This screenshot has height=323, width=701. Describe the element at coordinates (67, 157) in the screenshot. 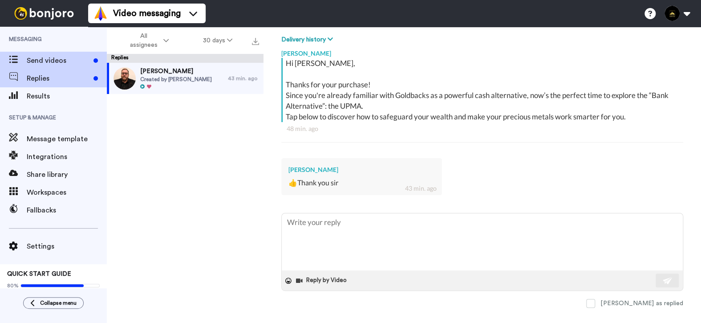

I see `span: Integrations` at that location.